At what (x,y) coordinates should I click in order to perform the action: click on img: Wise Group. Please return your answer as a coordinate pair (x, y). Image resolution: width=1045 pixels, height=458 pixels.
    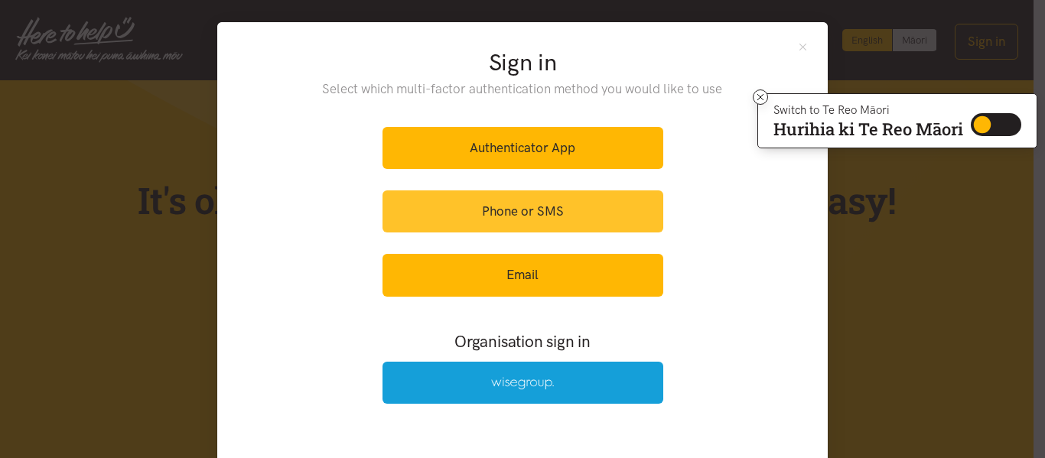
    Looking at the image, I should click on (522, 383).